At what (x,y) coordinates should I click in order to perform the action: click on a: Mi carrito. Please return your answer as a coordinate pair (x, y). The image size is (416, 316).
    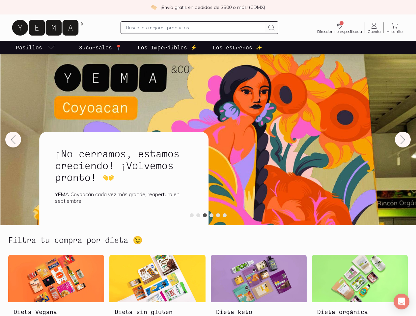
    Looking at the image, I should click on (394, 28).